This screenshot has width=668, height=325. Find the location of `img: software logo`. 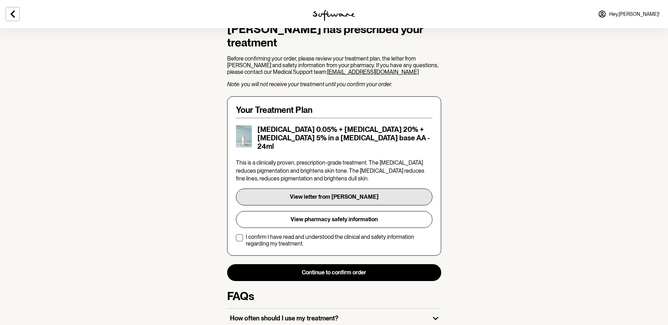

img: software logo is located at coordinates (334, 15).